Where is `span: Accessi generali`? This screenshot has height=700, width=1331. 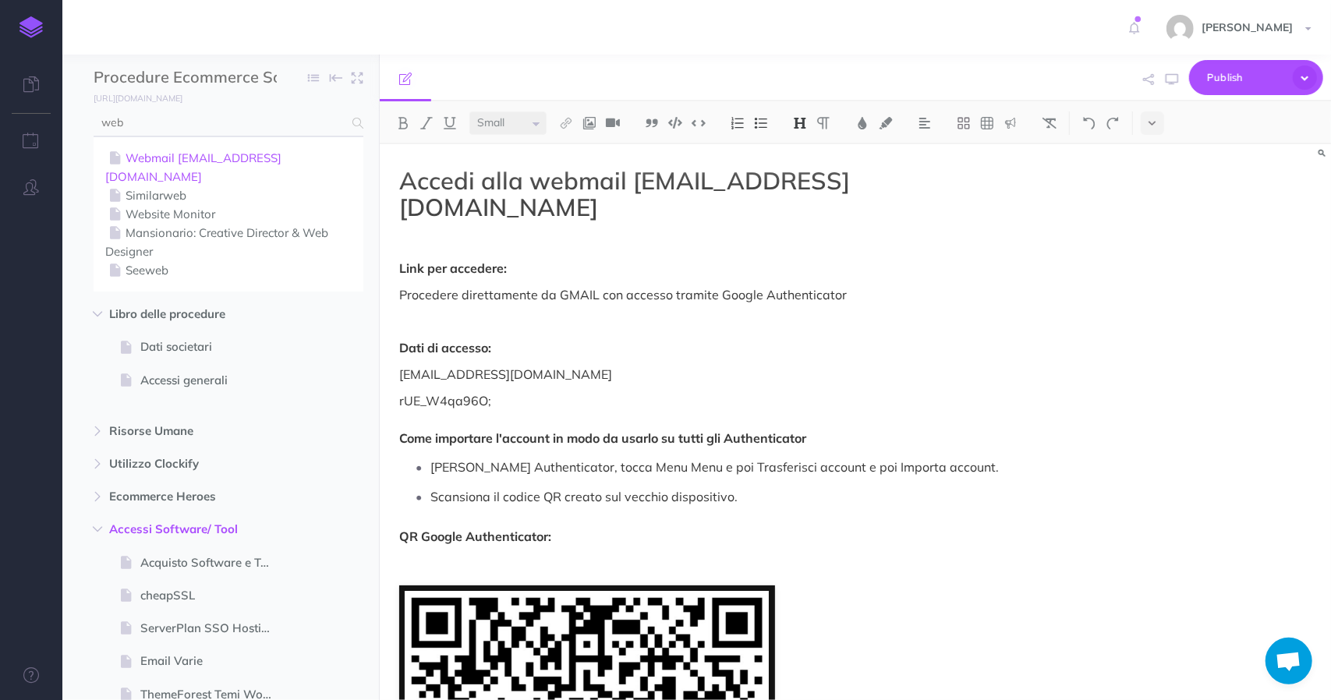 span: Accessi generali is located at coordinates (213, 380).